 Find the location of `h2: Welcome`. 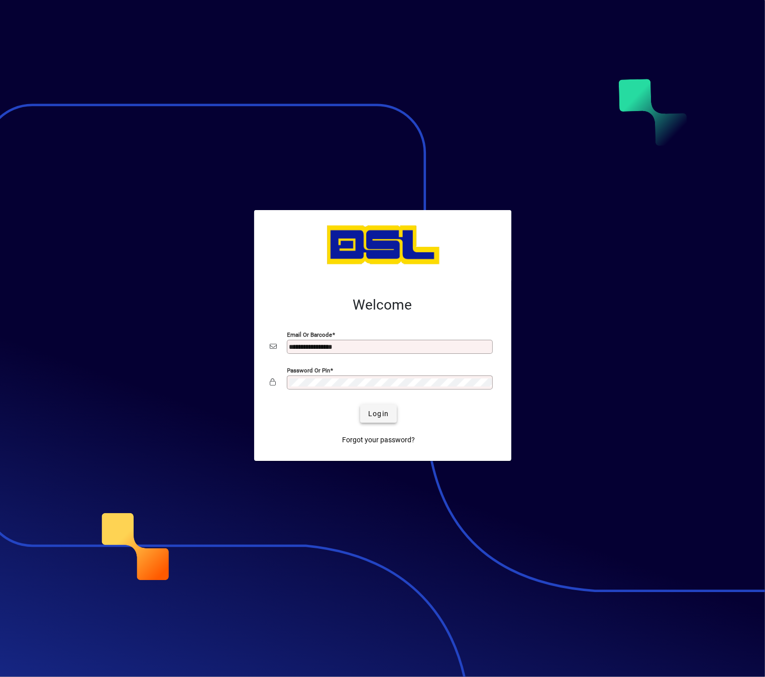

h2: Welcome is located at coordinates (383, 305).